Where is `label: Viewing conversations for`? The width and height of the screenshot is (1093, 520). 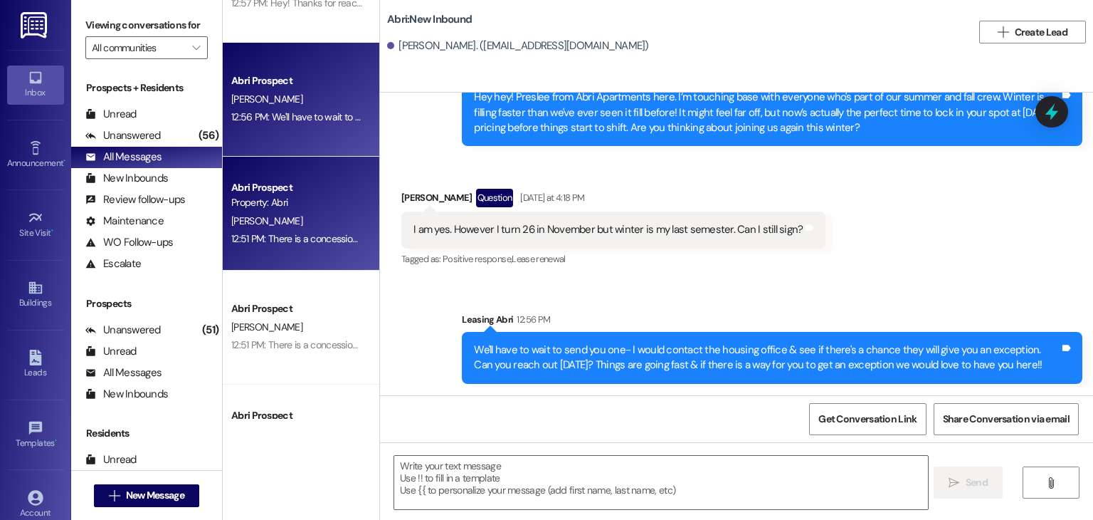 label: Viewing conversations for is located at coordinates (147, 25).